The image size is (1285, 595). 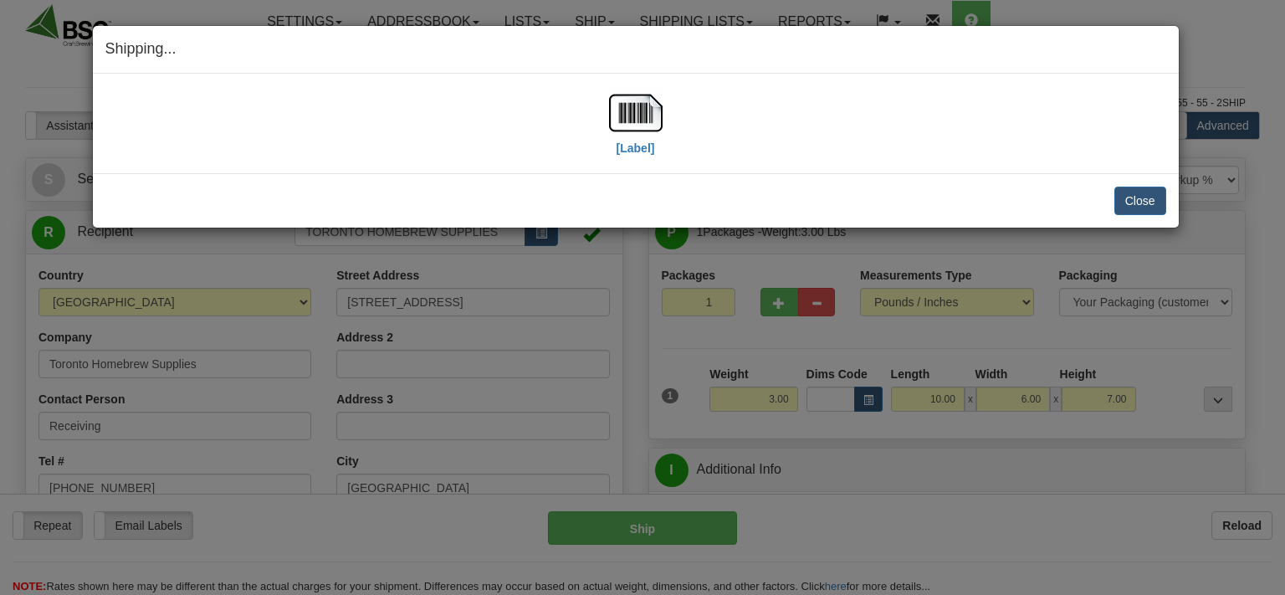 What do you see at coordinates (1140, 201) in the screenshot?
I see `button: Close` at bounding box center [1140, 201].